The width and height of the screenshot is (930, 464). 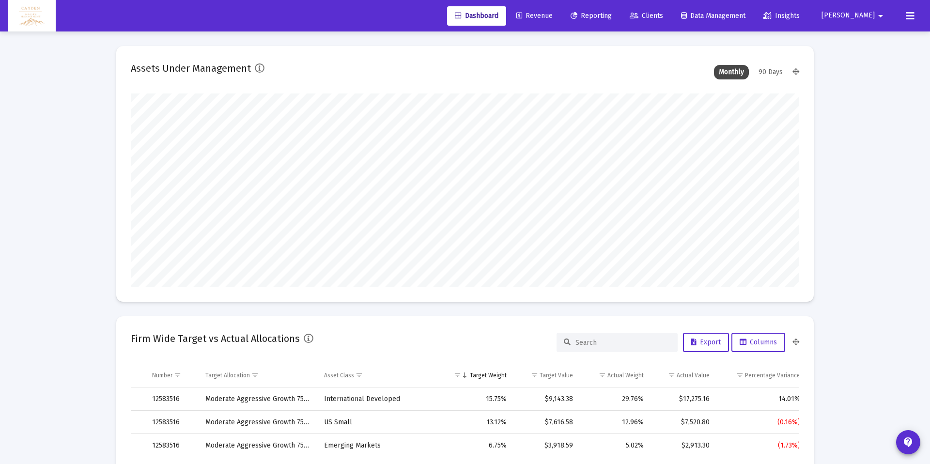 What do you see at coordinates (380, 446) in the screenshot?
I see `td: Emerging Markets` at bounding box center [380, 446].